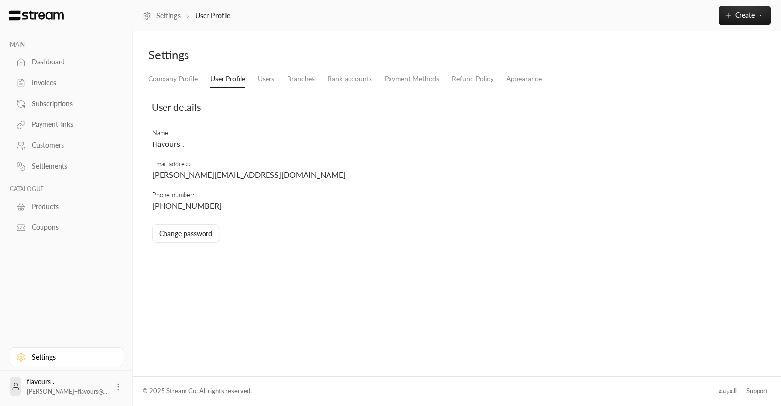 This screenshot has height=406, width=781. What do you see at coordinates (66, 166) in the screenshot?
I see `a: Settlements` at bounding box center [66, 166].